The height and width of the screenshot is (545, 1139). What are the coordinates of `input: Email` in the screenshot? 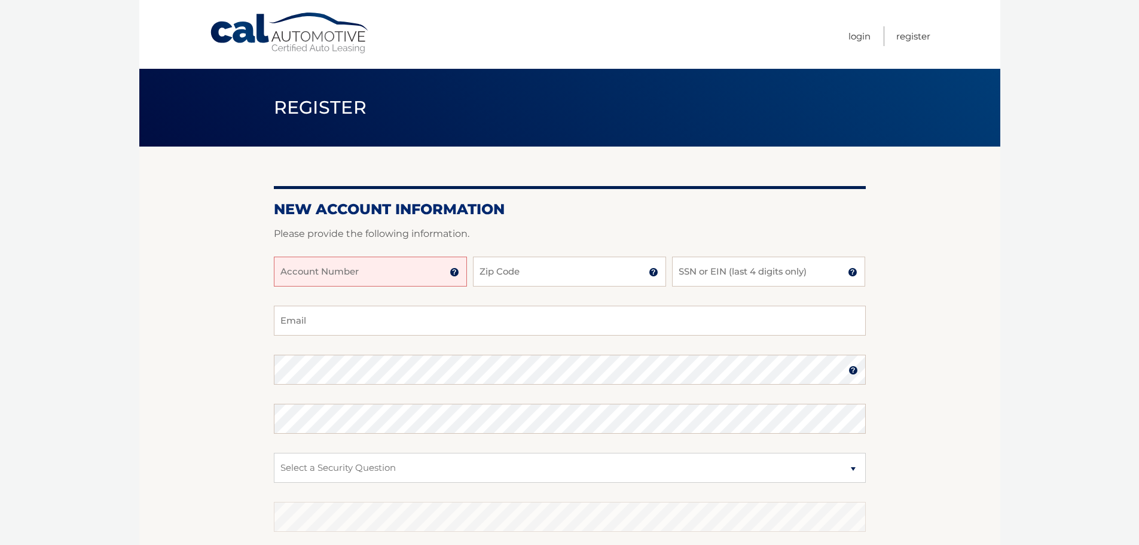 It's located at (570, 321).